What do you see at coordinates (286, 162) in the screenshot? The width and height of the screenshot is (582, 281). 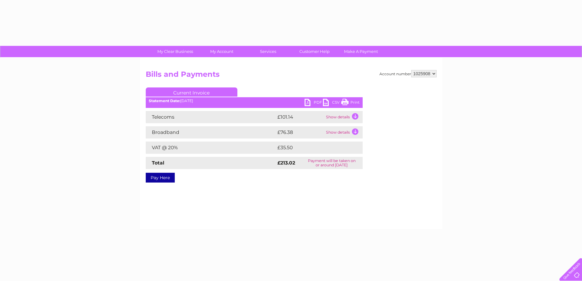 I see `strong: £213.02` at bounding box center [286, 162].